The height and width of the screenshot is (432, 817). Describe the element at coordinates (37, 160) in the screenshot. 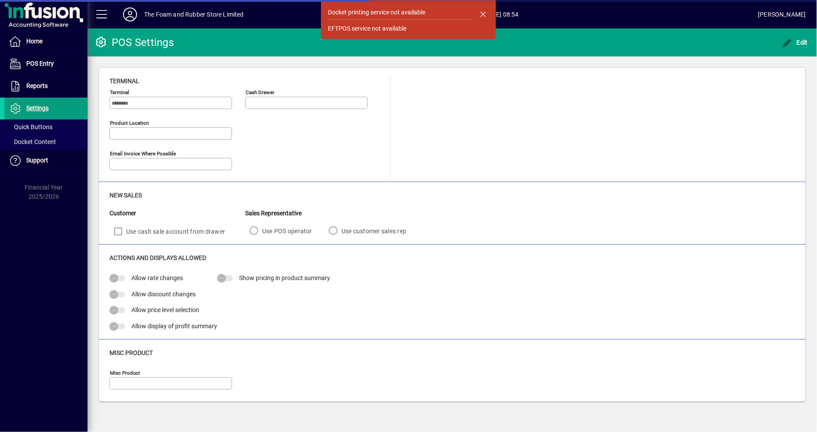

I see `span: Support` at that location.